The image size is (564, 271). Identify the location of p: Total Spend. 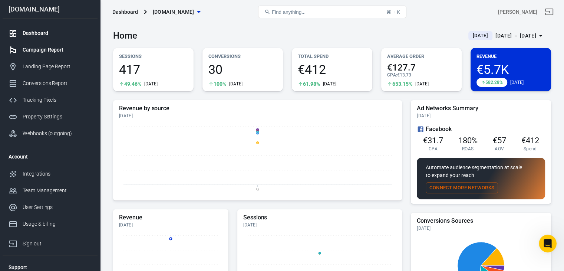
(332, 56).